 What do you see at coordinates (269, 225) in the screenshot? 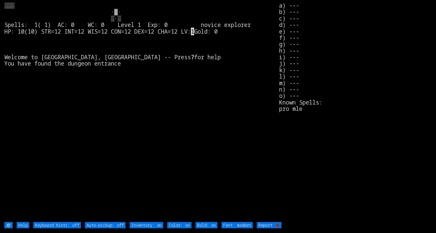
I see `input: Report 🐞` at bounding box center [269, 225].